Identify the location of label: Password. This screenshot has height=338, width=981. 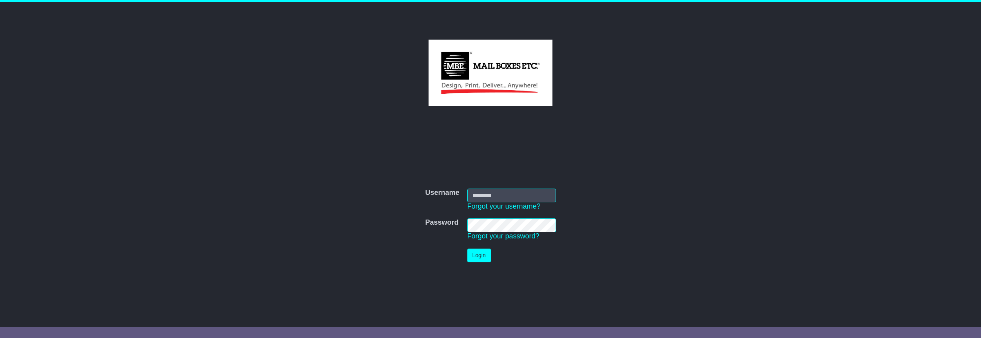
(441, 223).